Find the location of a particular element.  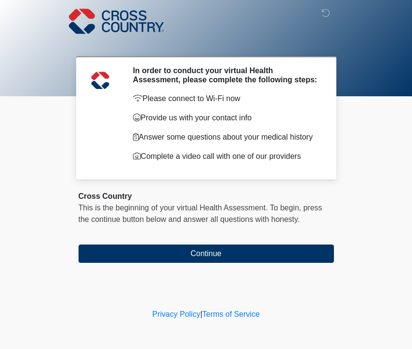

a: Terms of Service is located at coordinates (231, 314).